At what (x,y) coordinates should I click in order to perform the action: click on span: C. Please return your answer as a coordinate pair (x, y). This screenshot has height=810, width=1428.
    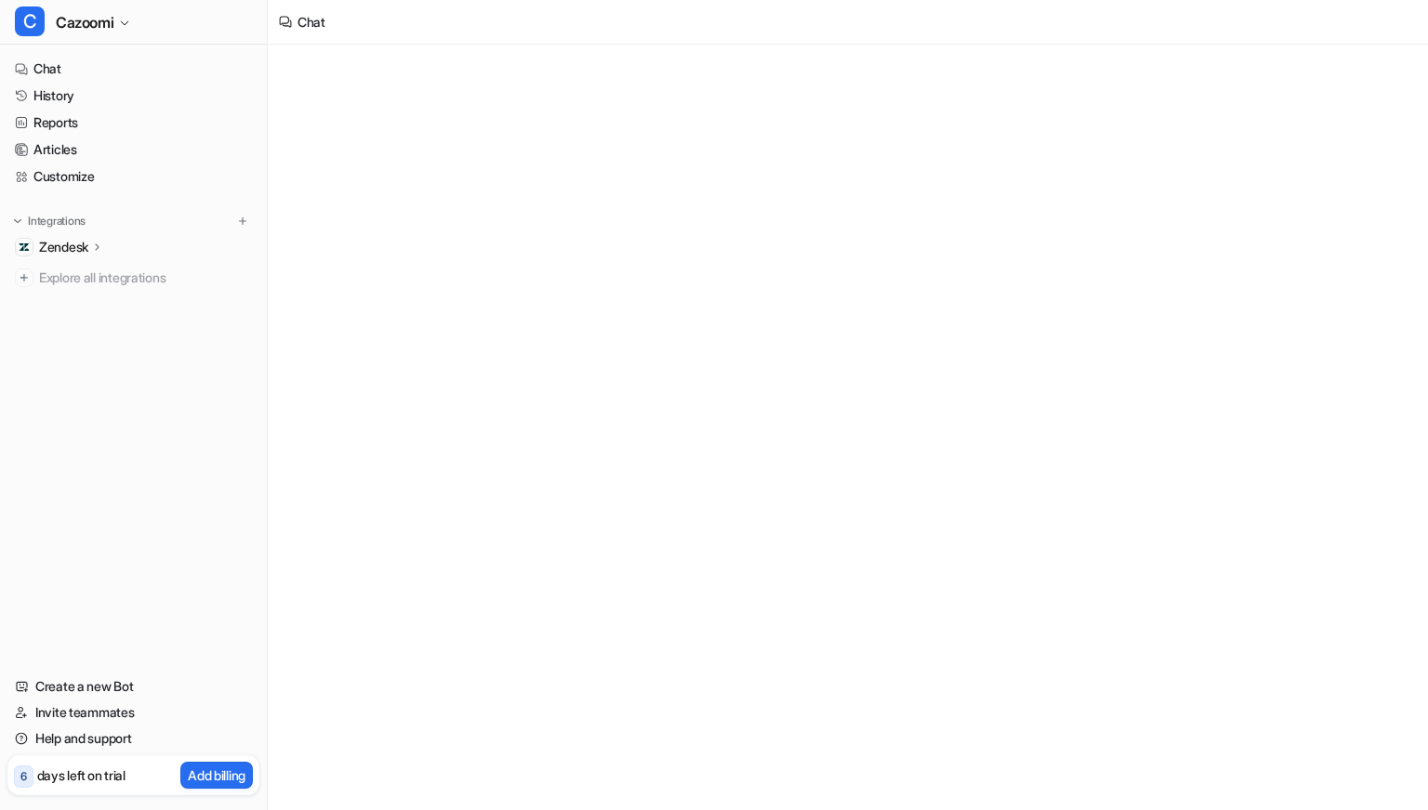
    Looking at the image, I should click on (30, 21).